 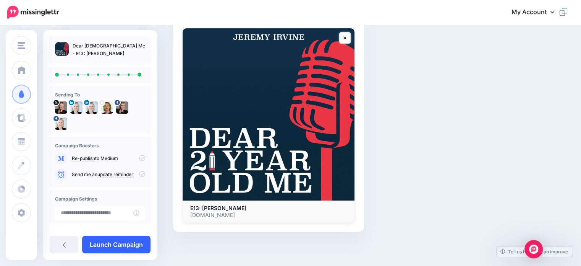 I want to click on p: to Medium, so click(x=109, y=158).